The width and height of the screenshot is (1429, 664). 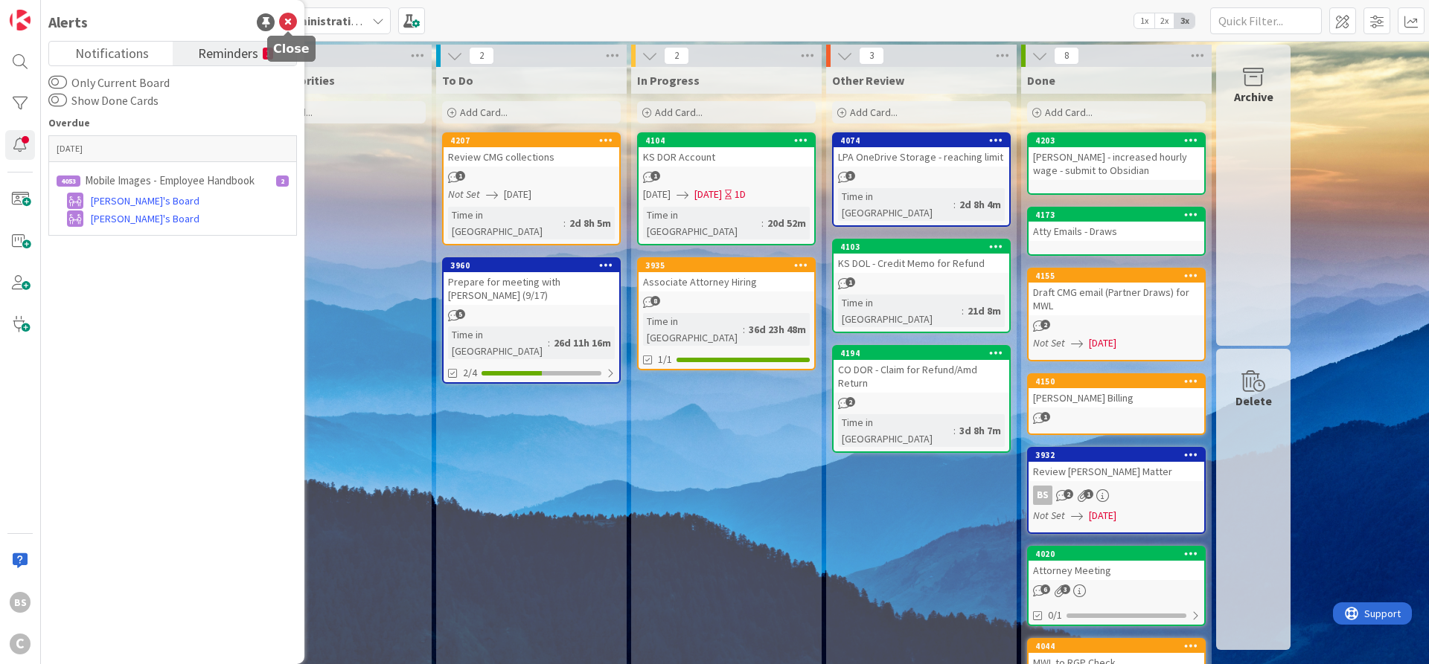 What do you see at coordinates (1116, 571) in the screenshot?
I see `div: Attorney Meeting` at bounding box center [1116, 571].